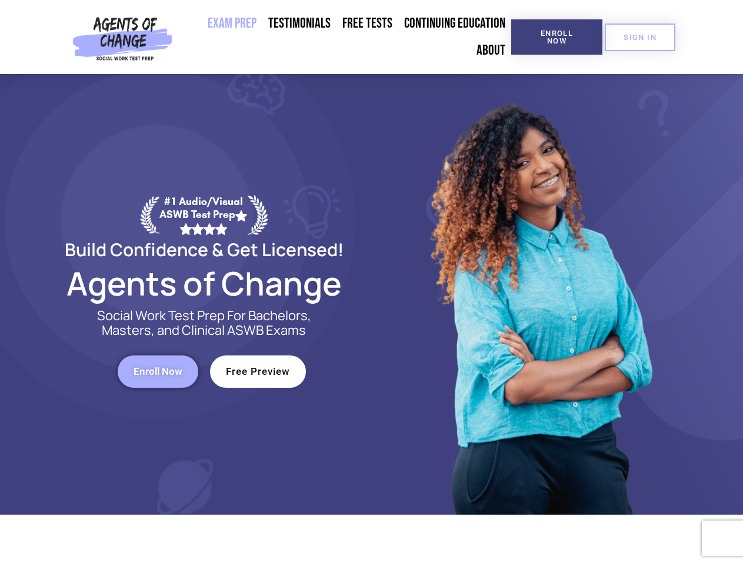 The height and width of the screenshot is (564, 743). I want to click on a: Testimonials, so click(299, 24).